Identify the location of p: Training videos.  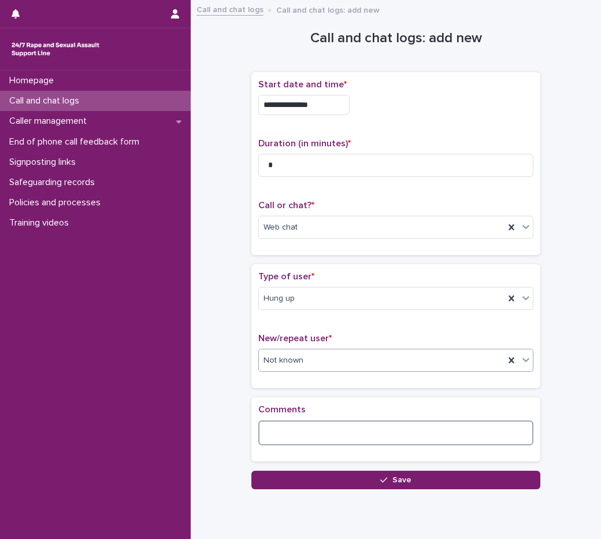
(41, 223).